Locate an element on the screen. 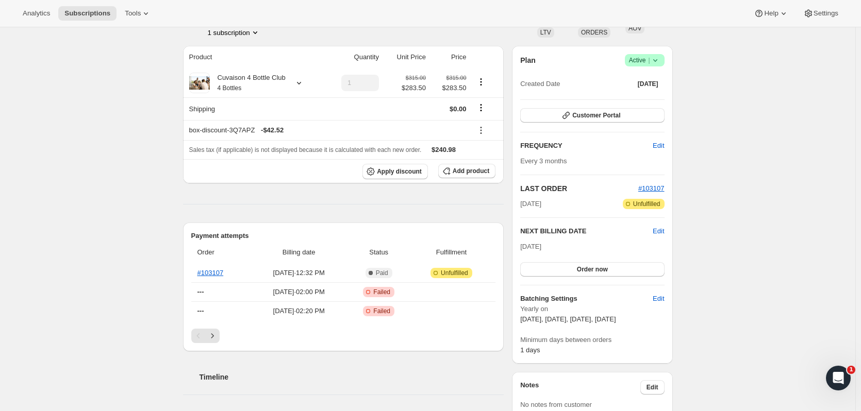 The height and width of the screenshot is (411, 861). button: Help is located at coordinates (771, 13).